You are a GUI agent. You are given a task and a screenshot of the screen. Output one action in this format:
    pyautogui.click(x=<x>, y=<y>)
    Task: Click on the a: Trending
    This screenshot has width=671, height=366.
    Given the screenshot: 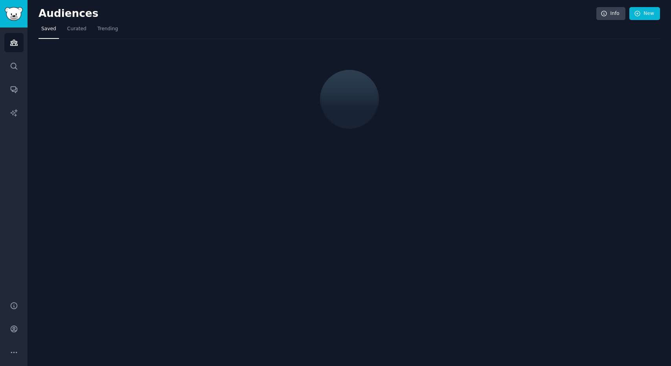 What is the action you would take?
    pyautogui.click(x=108, y=31)
    